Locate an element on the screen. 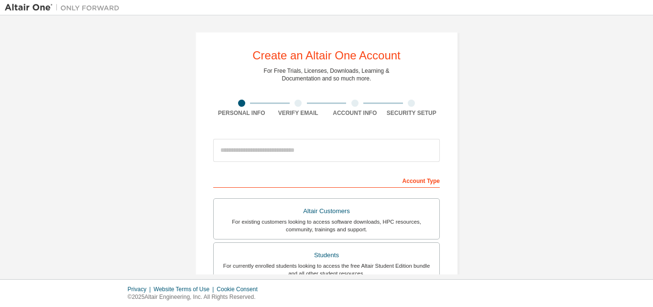 The height and width of the screenshot is (307, 653). div: Altair Customers is located at coordinates (327, 211).